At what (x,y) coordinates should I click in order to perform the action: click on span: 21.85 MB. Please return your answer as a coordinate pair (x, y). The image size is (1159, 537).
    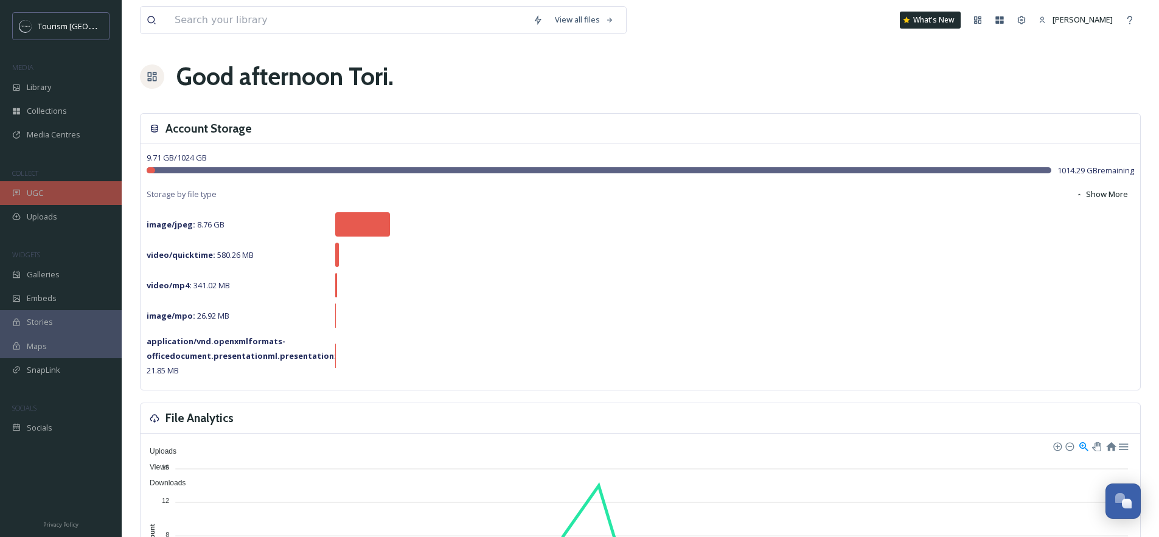
    Looking at the image, I should click on (241, 356).